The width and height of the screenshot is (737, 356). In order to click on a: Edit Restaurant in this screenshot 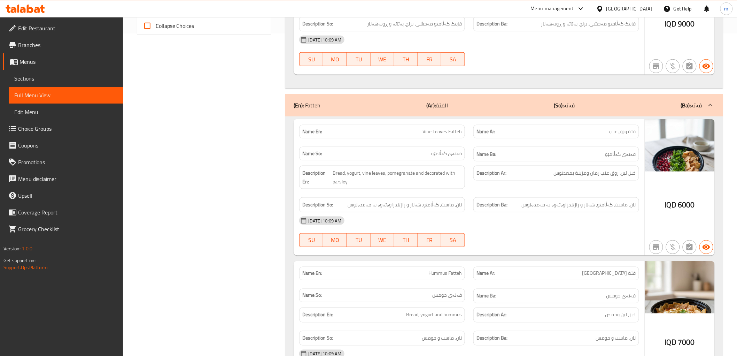, I will do `click(63, 28)`.